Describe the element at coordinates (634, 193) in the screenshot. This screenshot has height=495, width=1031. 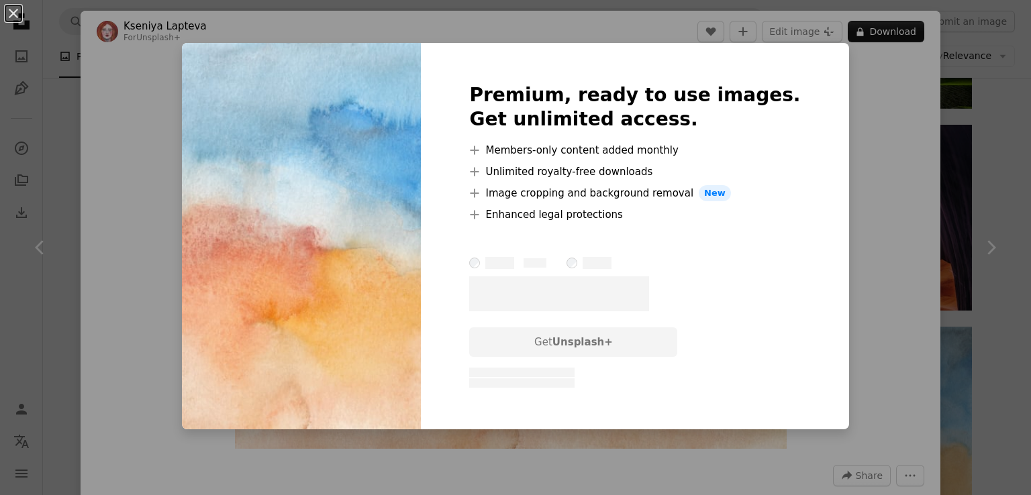
I see `li: Image cropping and background removal` at that location.